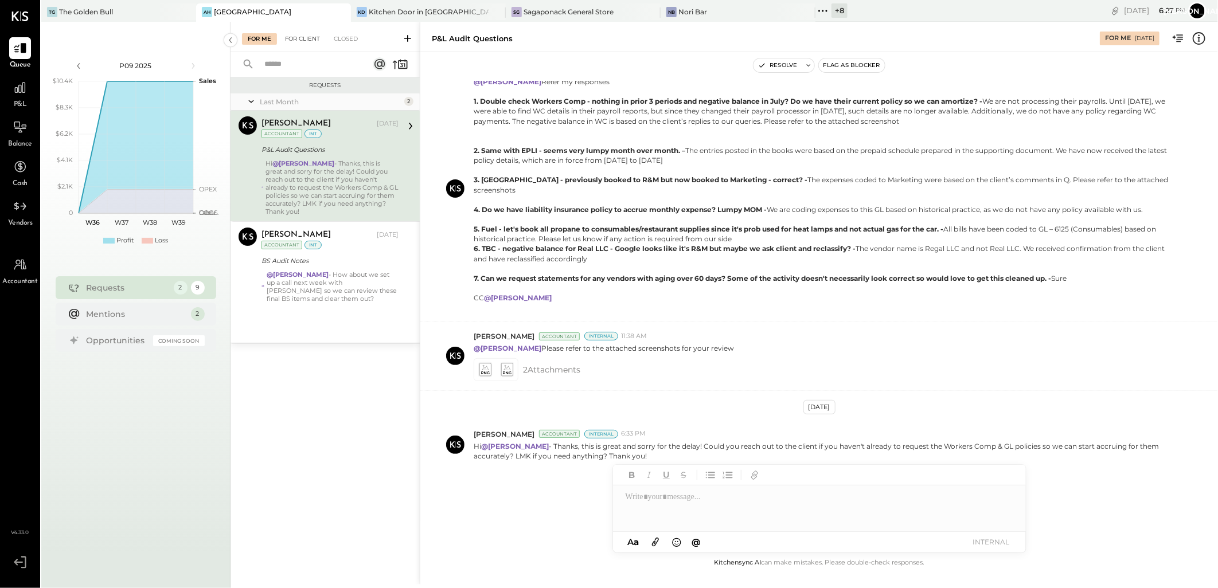 The width and height of the screenshot is (1218, 588). I want to click on text: $8.3K, so click(64, 107).